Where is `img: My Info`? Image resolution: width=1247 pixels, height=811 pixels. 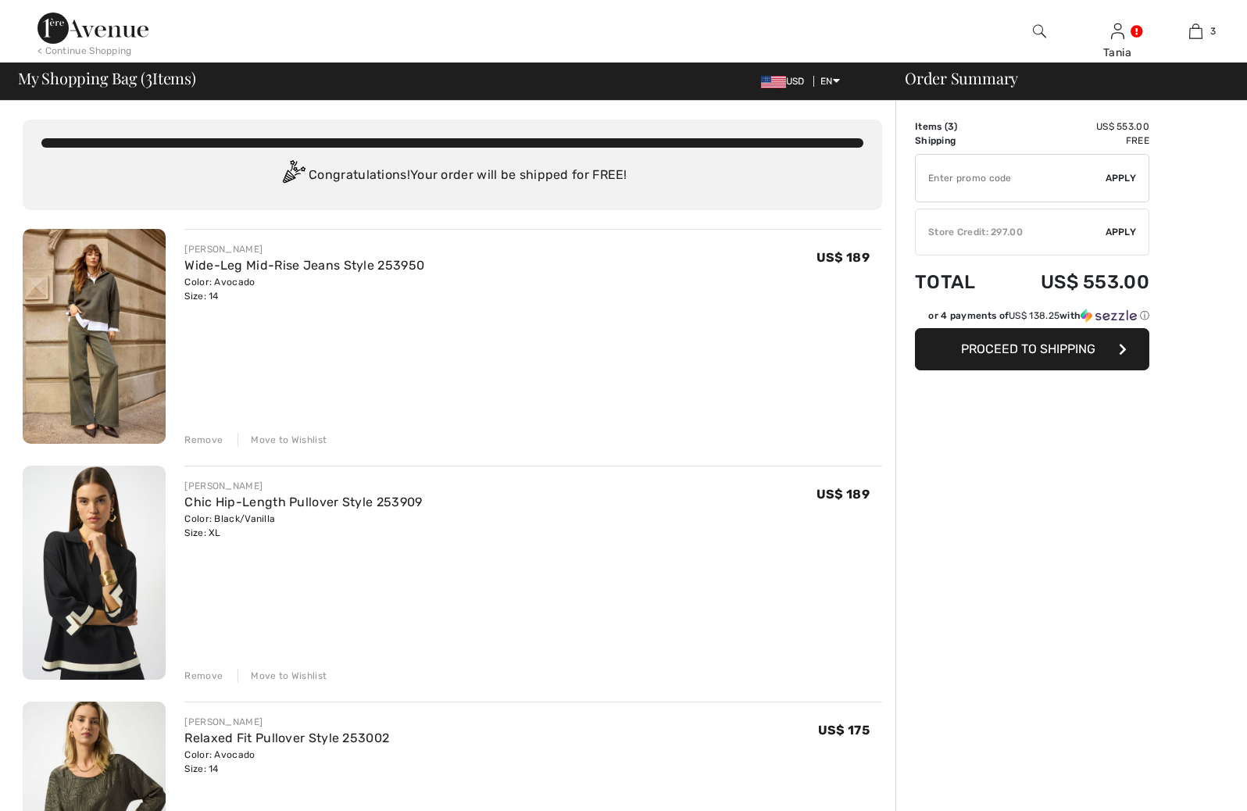
img: My Info is located at coordinates (1118, 31).